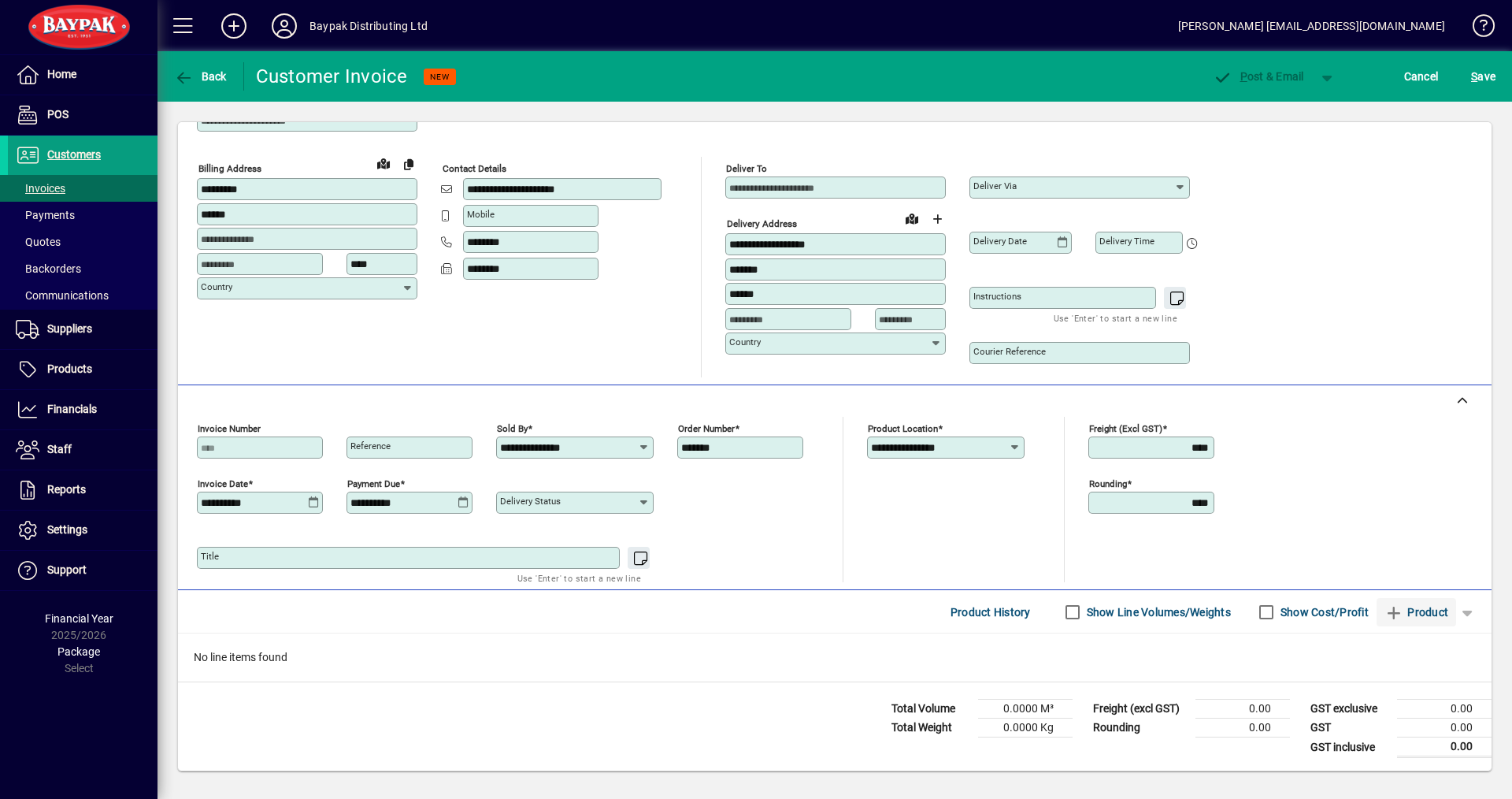 Image resolution: width=1512 pixels, height=799 pixels. What do you see at coordinates (1259, 77) in the screenshot?
I see `button: Post & Email` at bounding box center [1259, 77].